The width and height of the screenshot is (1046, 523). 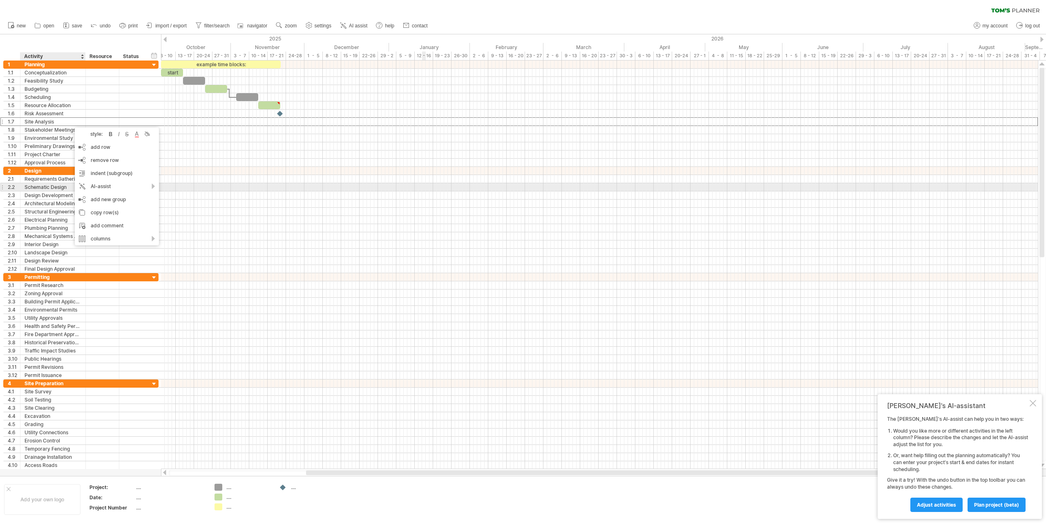 What do you see at coordinates (385, 26) in the screenshot?
I see `a: help` at bounding box center [385, 26].